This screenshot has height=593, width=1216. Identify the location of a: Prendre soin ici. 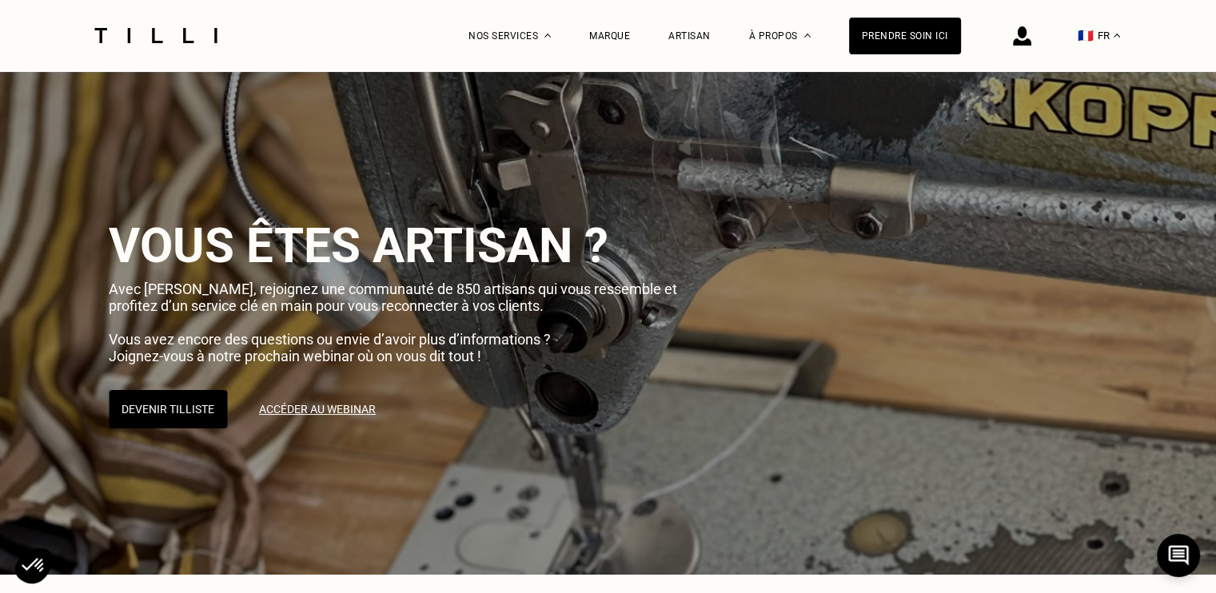
(905, 36).